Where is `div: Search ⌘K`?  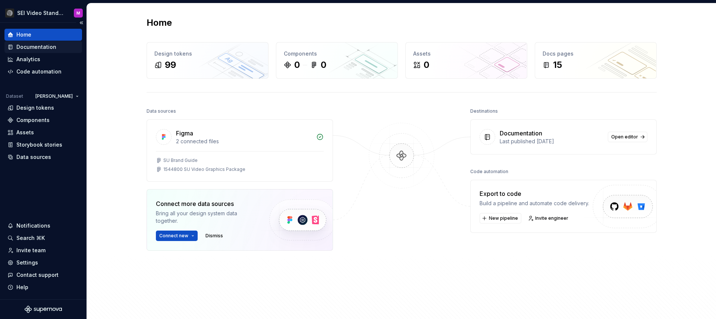
div: Search ⌘K is located at coordinates (31, 238).